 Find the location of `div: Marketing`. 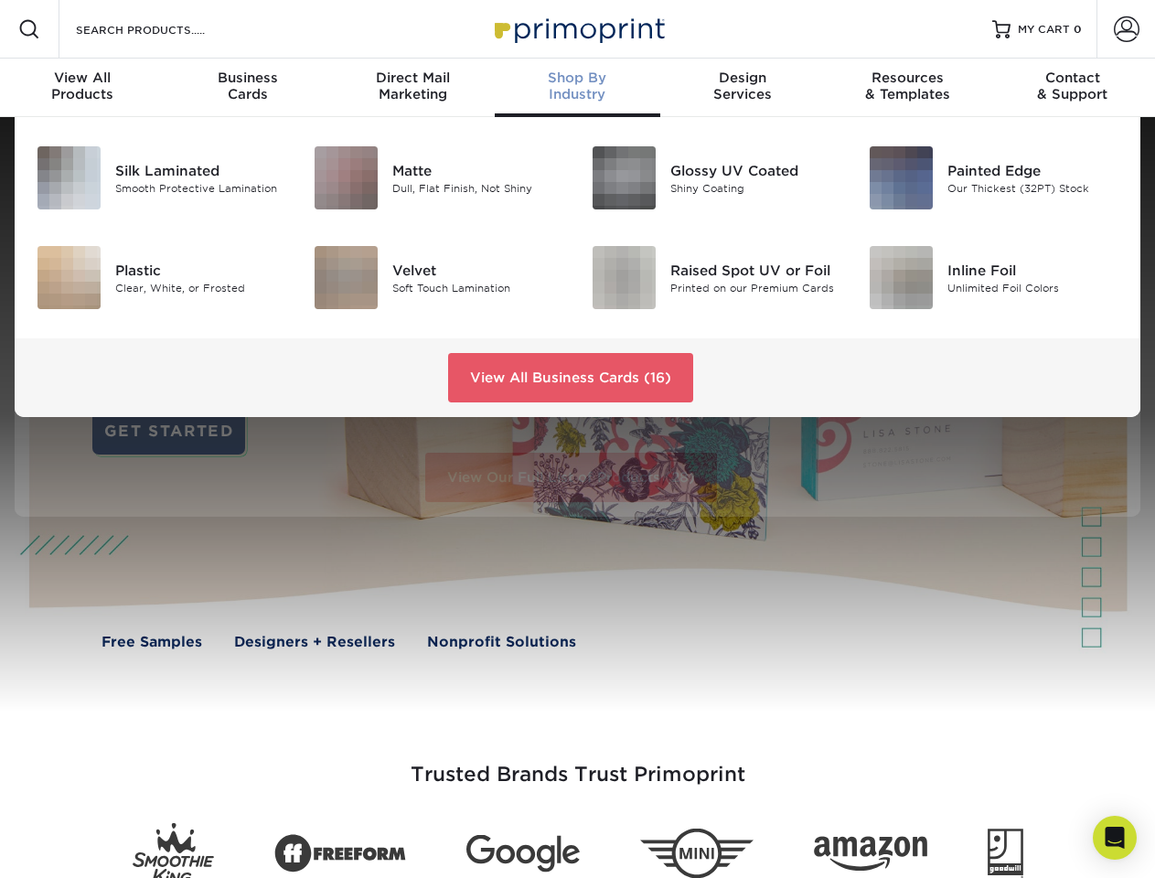

div: Marketing is located at coordinates (412, 86).